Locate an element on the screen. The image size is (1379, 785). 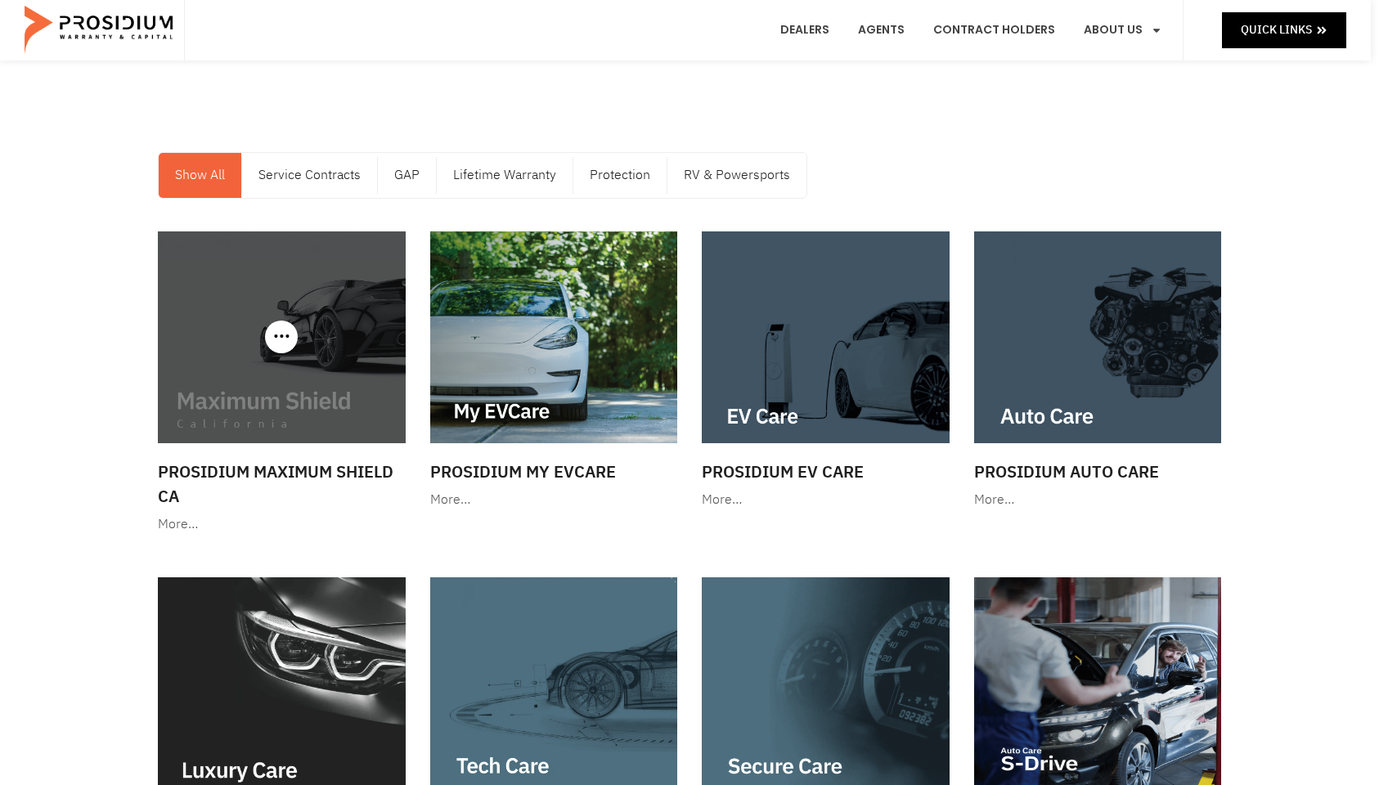
a: GAP is located at coordinates (407, 175).